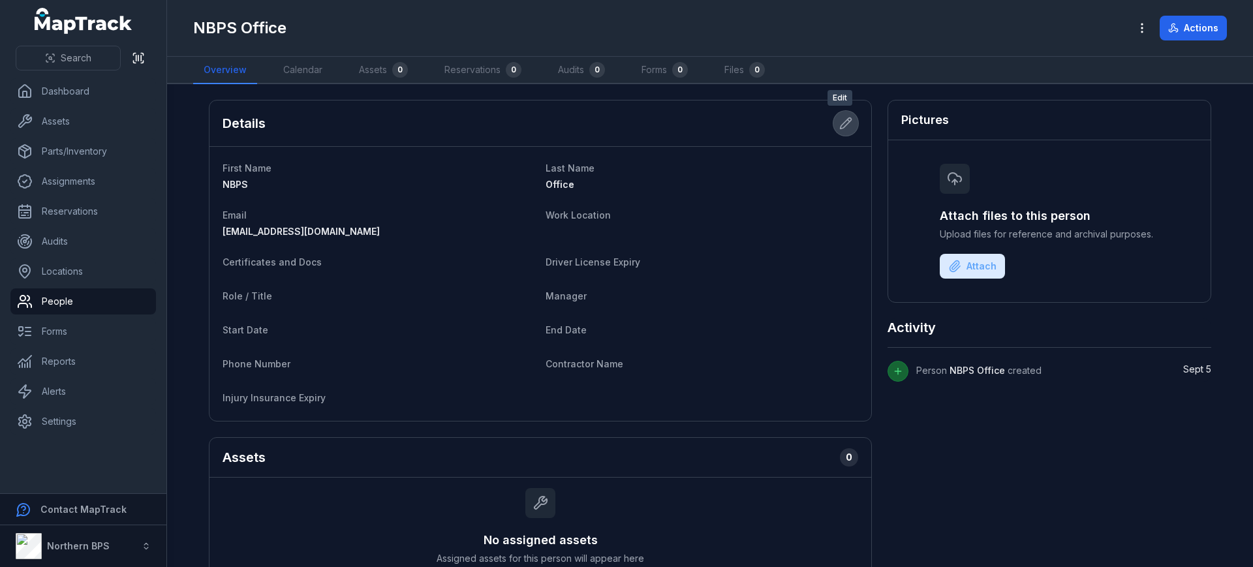 The image size is (1253, 567). What do you see at coordinates (235, 184) in the screenshot?
I see `span: NBPS` at bounding box center [235, 184].